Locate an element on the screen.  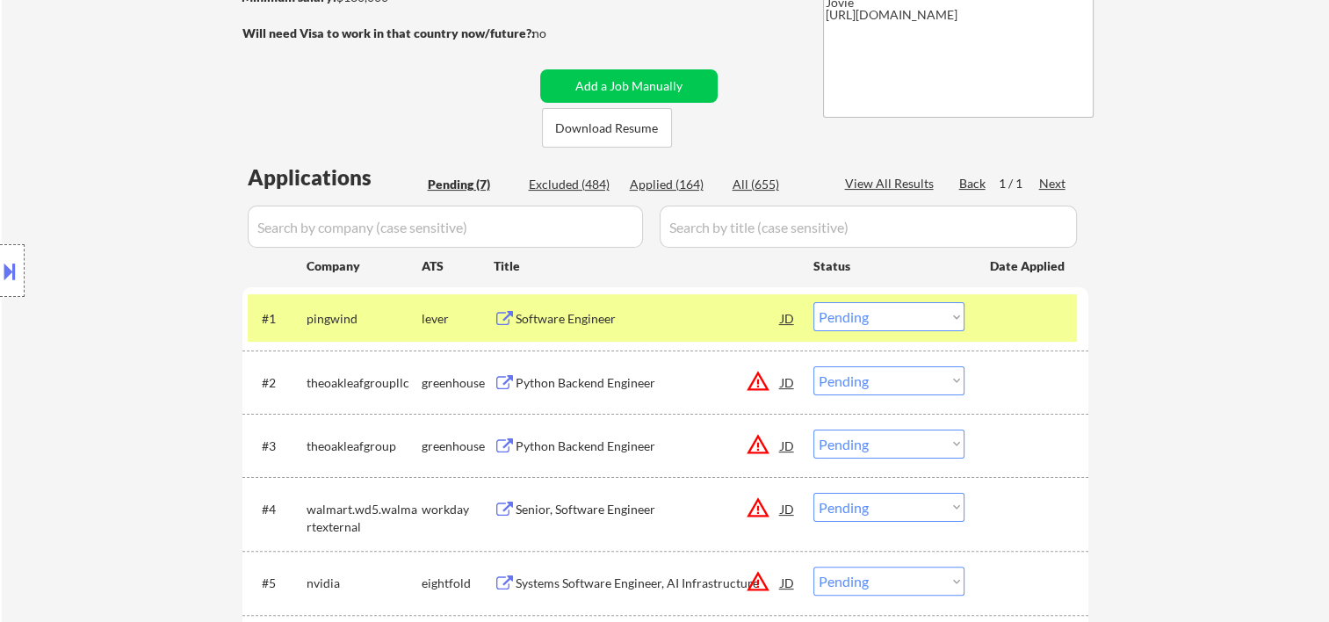
div: theoakleafgroup is located at coordinates (364, 446).